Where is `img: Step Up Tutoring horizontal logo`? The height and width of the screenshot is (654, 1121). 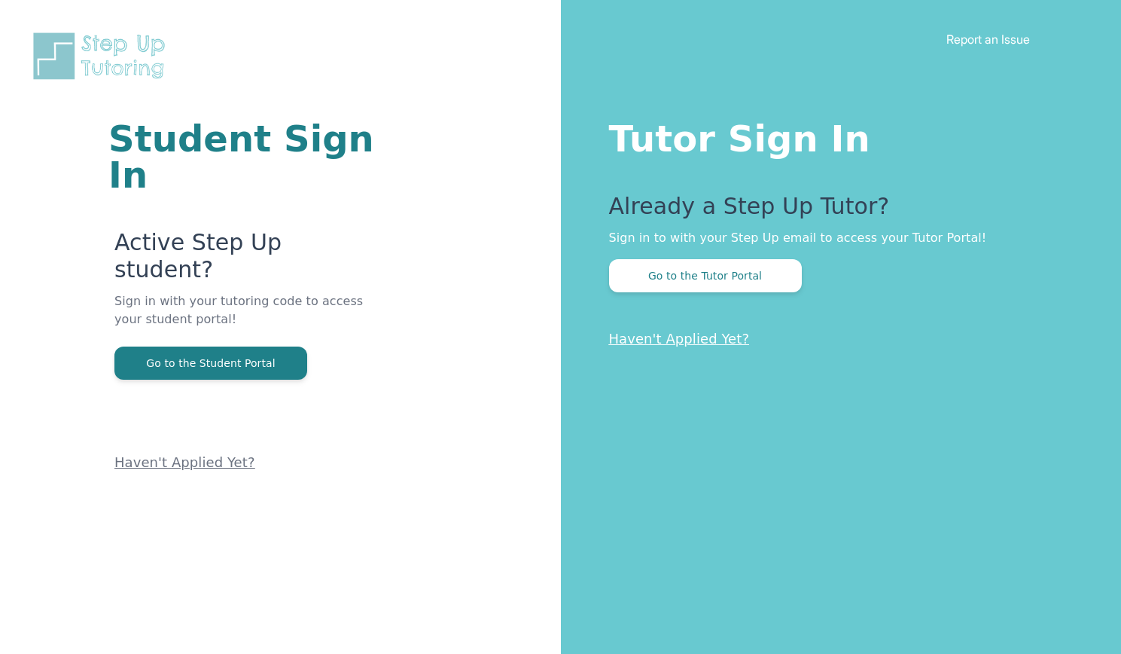
img: Step Up Tutoring horizontal logo is located at coordinates (102, 56).